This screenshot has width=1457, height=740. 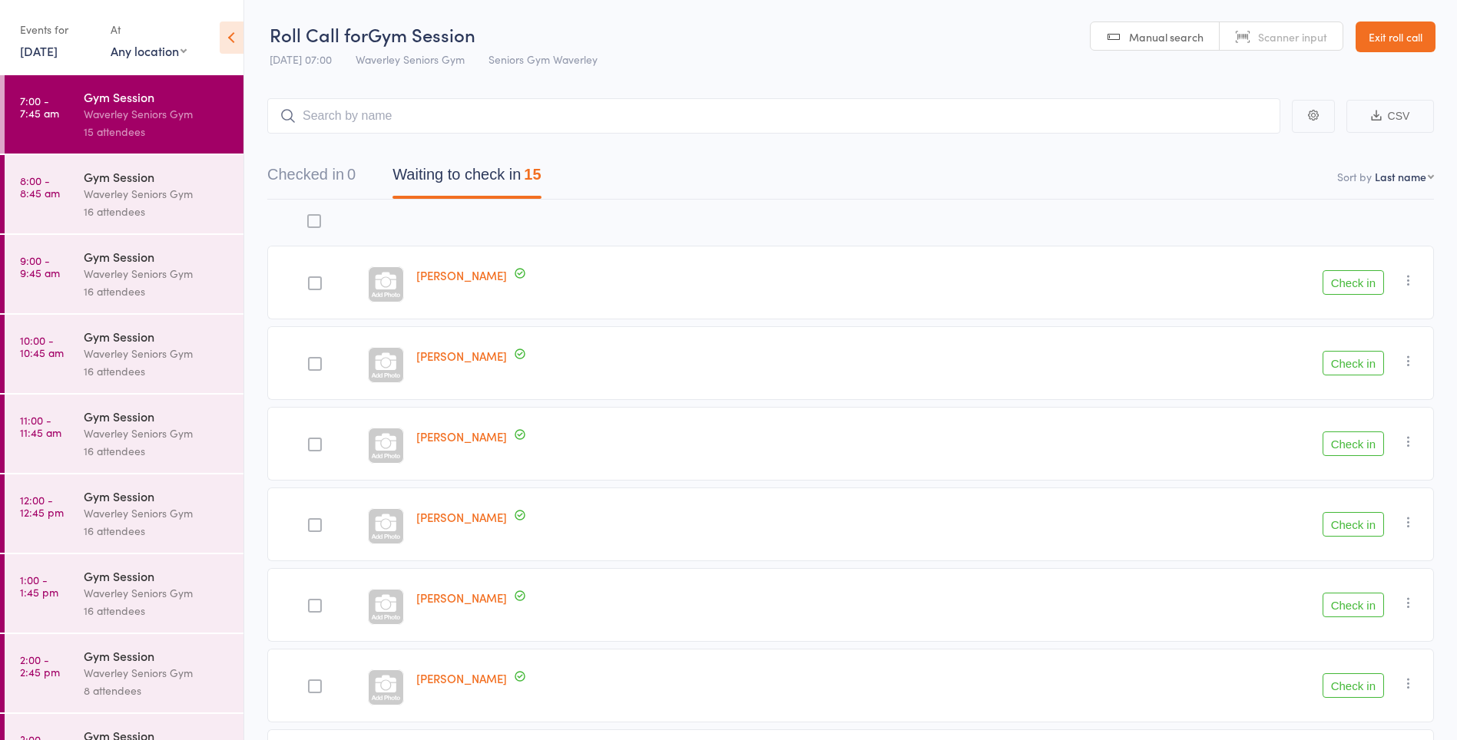 I want to click on time: 12:00 - 12:45 pm, so click(x=41, y=506).